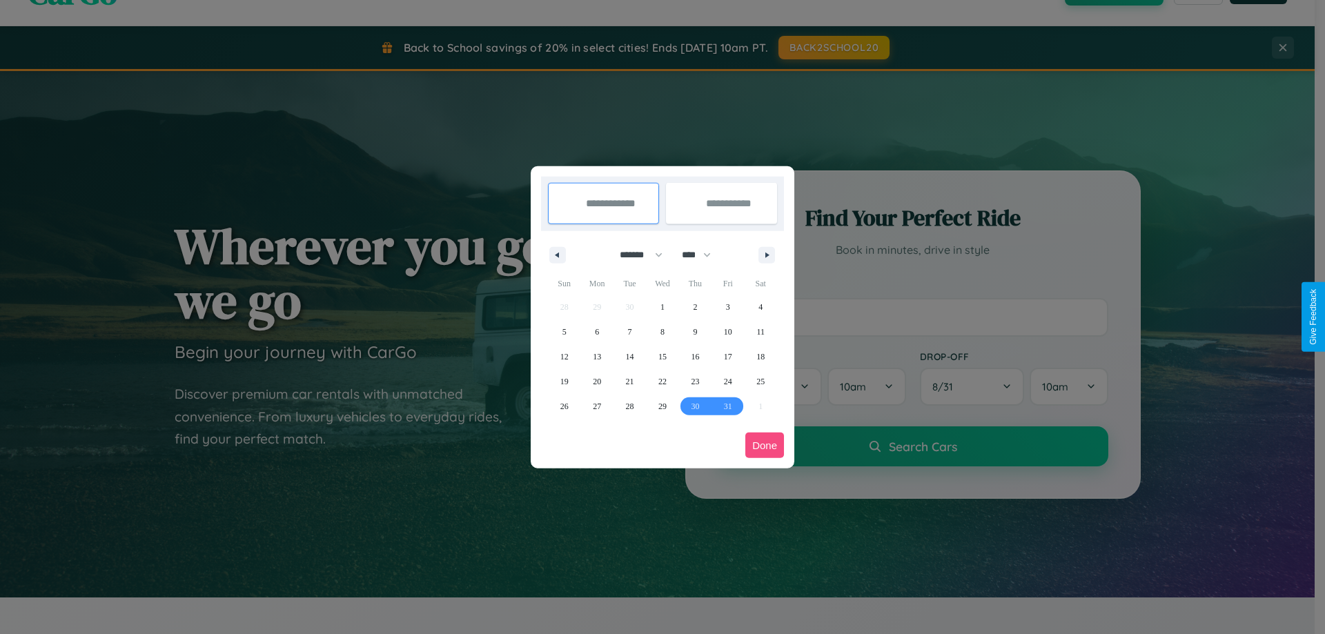 The image size is (1325, 634). Describe the element at coordinates (761, 332) in the screenshot. I see `span: 11` at that location.